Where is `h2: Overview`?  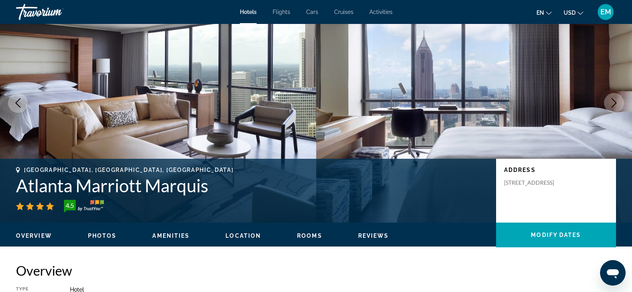 h2: Overview is located at coordinates (316, 271).